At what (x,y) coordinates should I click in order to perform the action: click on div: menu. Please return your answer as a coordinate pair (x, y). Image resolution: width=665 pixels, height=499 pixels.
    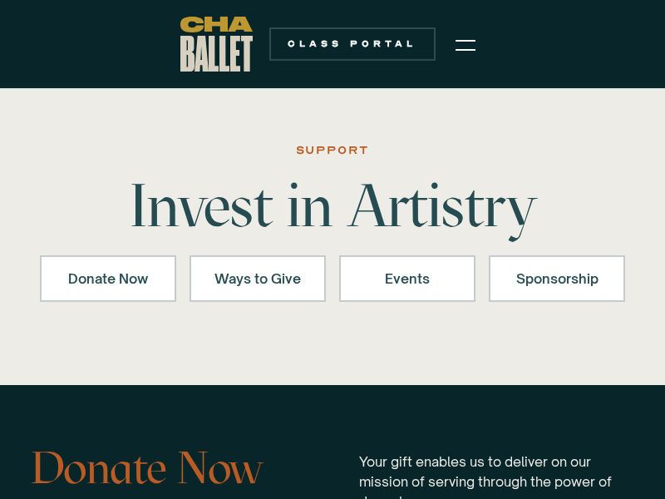
    Looking at the image, I should click on (465, 44).